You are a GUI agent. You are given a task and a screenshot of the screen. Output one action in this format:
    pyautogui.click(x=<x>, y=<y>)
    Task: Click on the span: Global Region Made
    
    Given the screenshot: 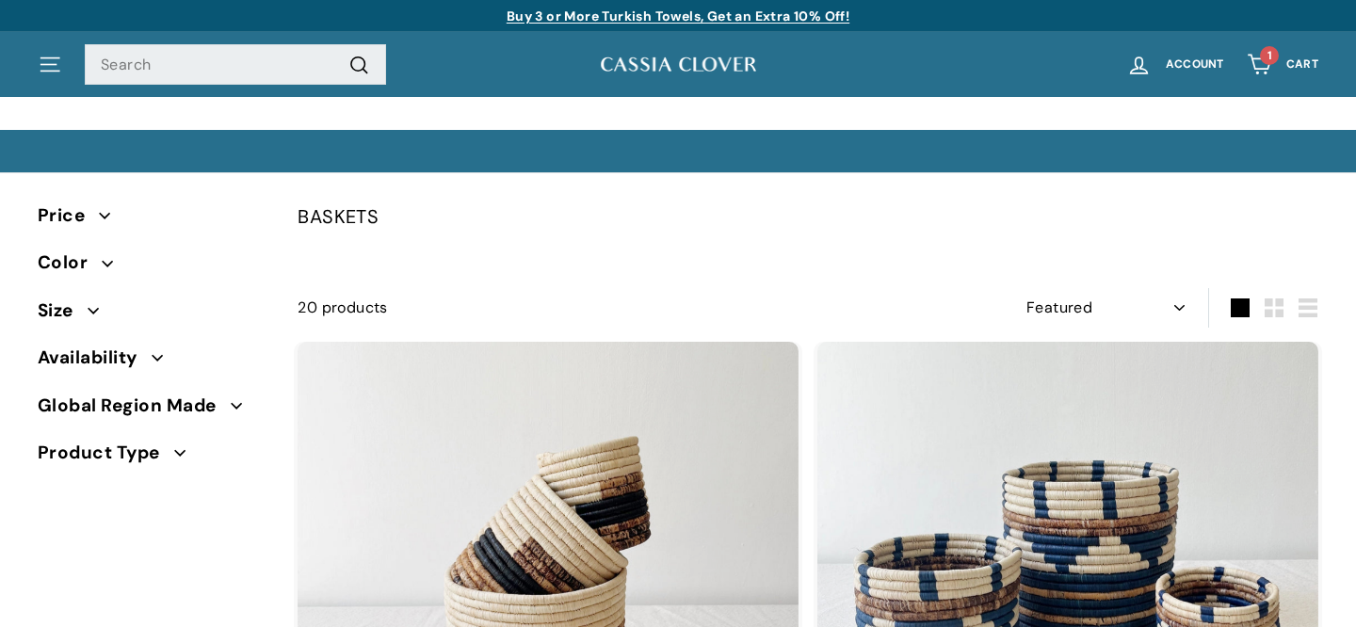 What is the action you would take?
    pyautogui.click(x=134, y=406)
    